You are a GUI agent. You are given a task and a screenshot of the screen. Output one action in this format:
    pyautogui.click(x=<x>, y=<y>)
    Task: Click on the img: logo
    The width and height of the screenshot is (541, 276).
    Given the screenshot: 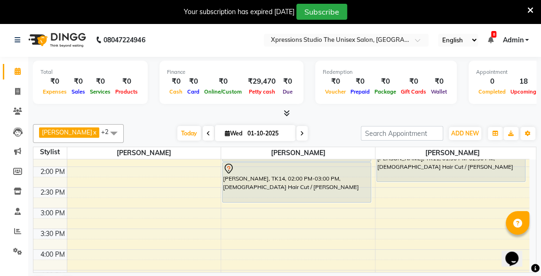 What is the action you would take?
    pyautogui.click(x=56, y=40)
    